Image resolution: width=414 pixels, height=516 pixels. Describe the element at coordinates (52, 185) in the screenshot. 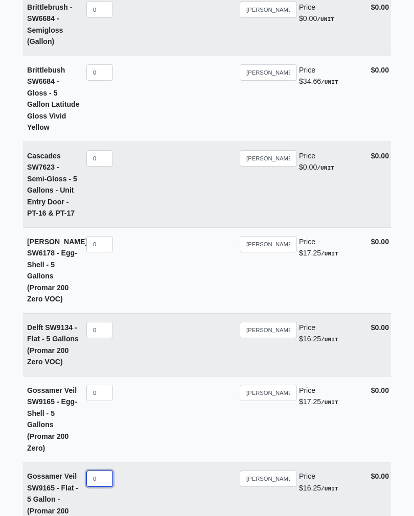

I see `strong: Cascades SW7623 - Semi-Gloss - 5 Gallons - Unit Entry Door - PT-16 & PT-17` at that location.